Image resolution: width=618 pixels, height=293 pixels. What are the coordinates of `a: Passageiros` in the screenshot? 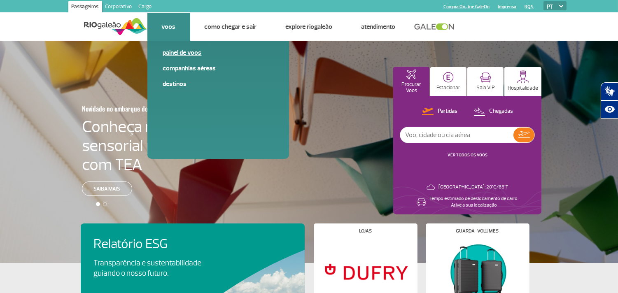 It's located at (85, 7).